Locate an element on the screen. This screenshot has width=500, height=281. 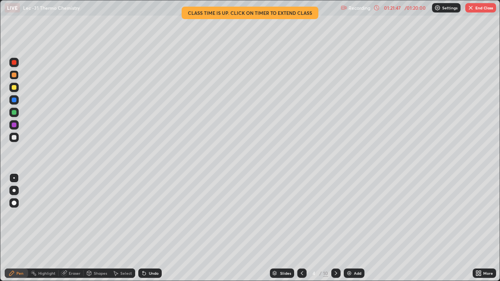
div: 01:21:47 is located at coordinates (392, 8).